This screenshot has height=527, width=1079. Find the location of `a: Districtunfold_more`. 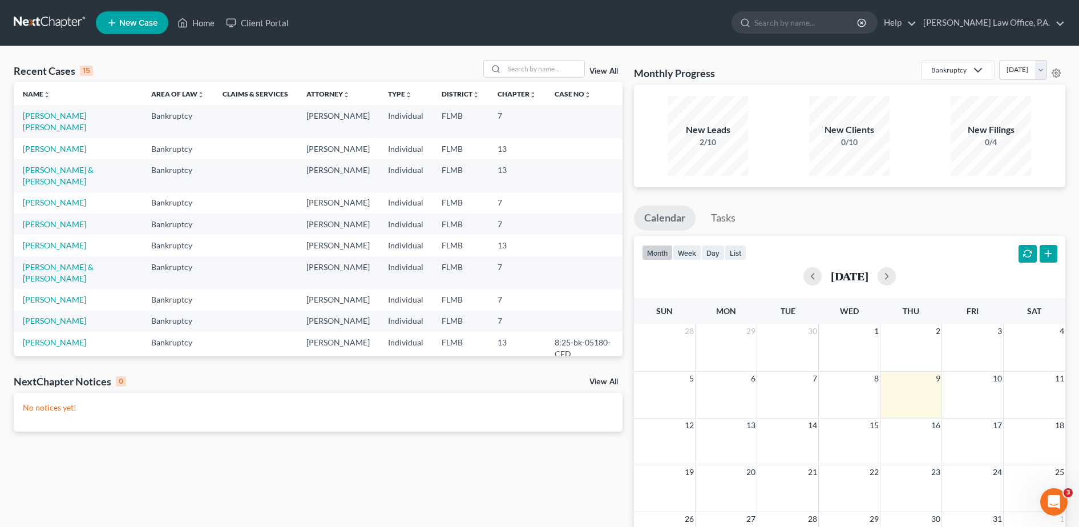

a: Districtunfold_more is located at coordinates (460, 94).